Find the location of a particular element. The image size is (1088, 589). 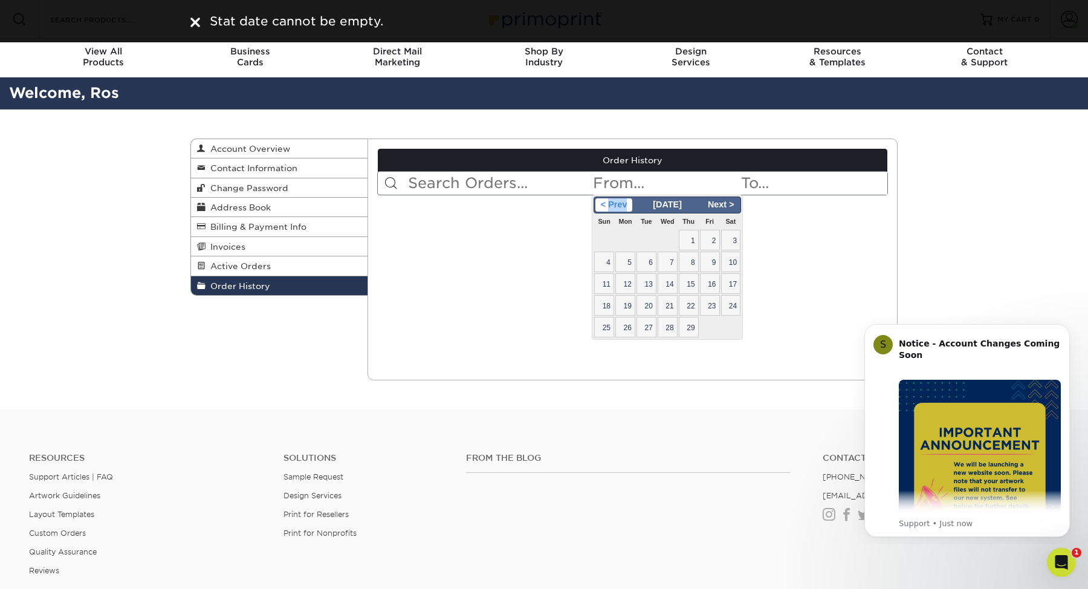

a: Address Book is located at coordinates (279, 207).